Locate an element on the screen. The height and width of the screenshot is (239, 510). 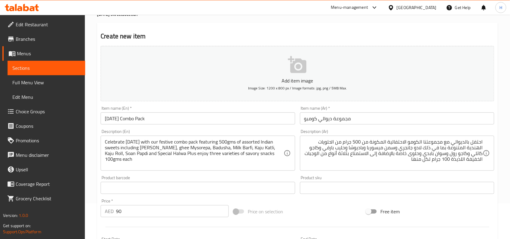
textarea: احتفل بالديوالي مع مجموعتنا الكومو الاحتفالية المكونة من 500 جرام من الحلويات الهندية المتنوعة بم... is located at coordinates (394, 153).